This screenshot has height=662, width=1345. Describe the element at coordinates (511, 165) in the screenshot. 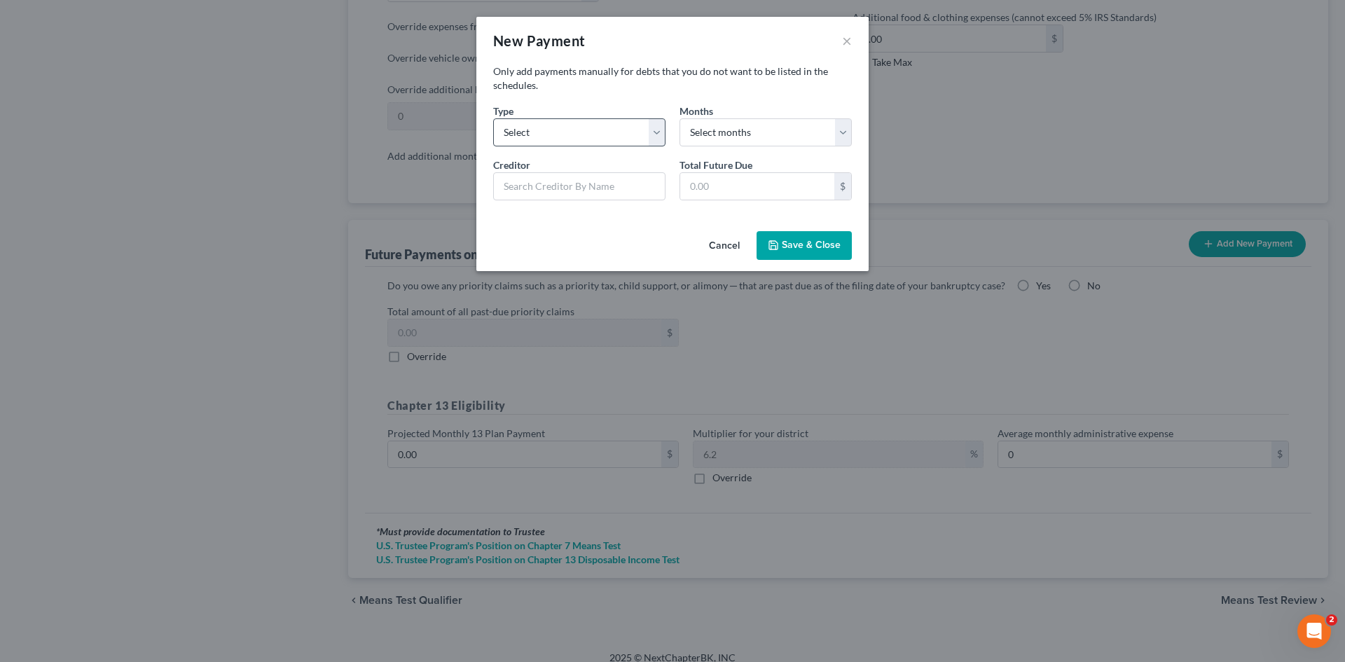

I see `label: Creditor` at that location.